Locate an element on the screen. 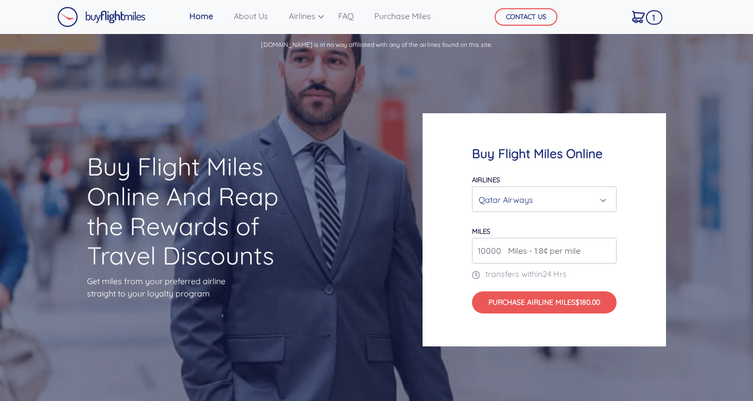 This screenshot has height=401, width=753. span: Miles - 1.8¢ per mile is located at coordinates (541, 251).